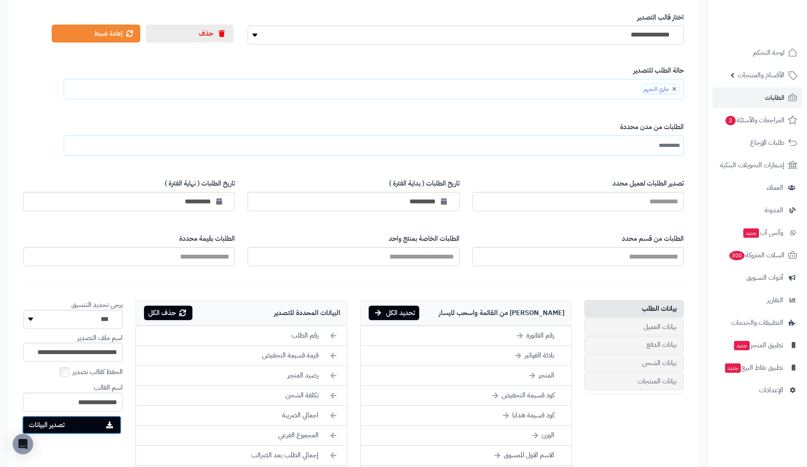  Describe the element at coordinates (753, 368) in the screenshot. I see `span: تطبيق نقاط البيع` at that location.